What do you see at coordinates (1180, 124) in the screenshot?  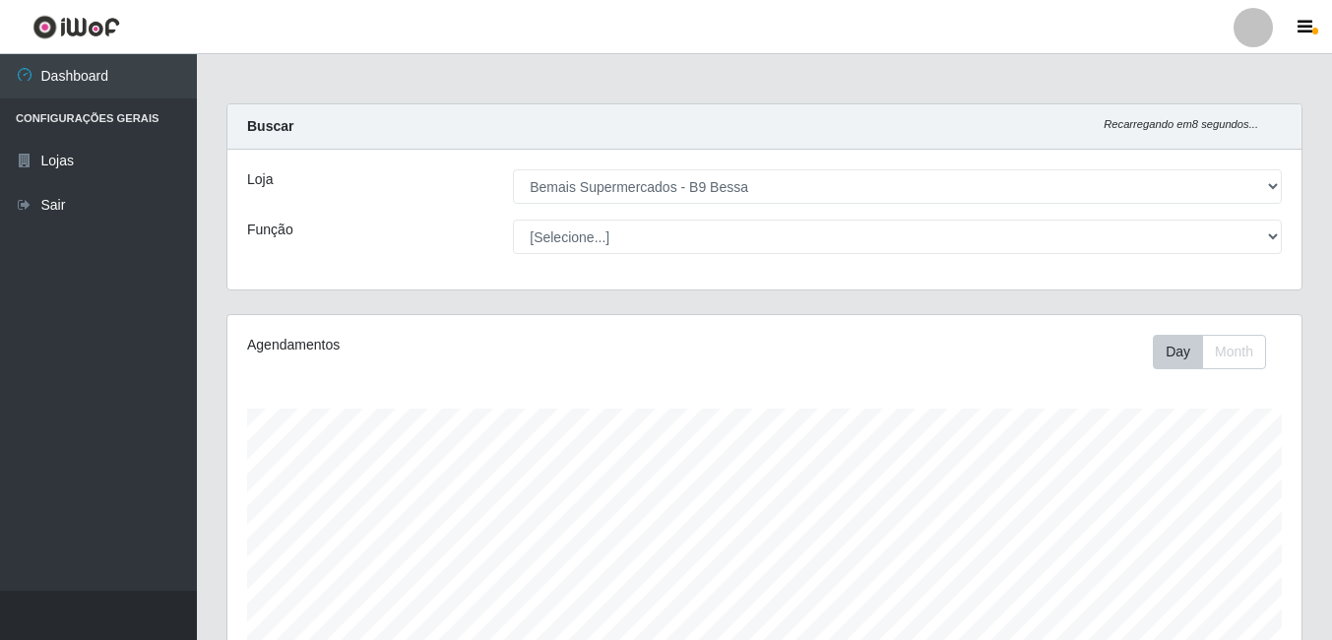 I see `i: Recarregando em 8 segundos...` at bounding box center [1180, 124].